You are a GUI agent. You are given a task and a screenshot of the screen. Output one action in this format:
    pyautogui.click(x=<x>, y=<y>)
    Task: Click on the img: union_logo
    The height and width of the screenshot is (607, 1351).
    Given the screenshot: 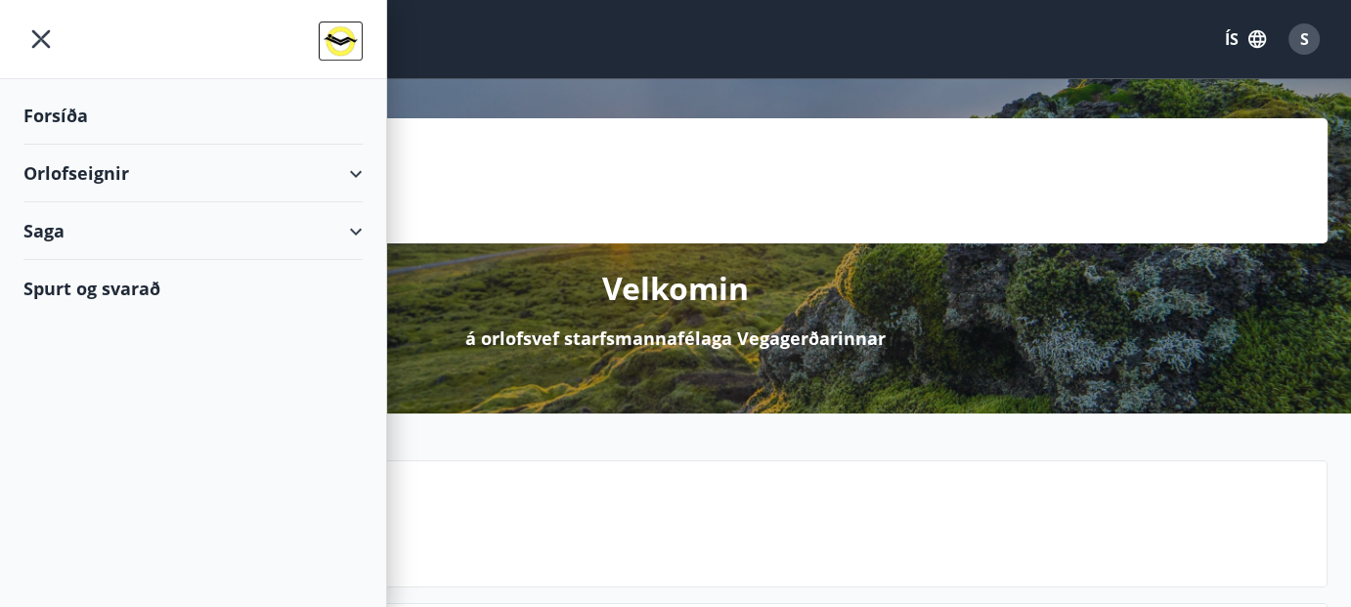 What is the action you would take?
    pyautogui.click(x=340, y=41)
    